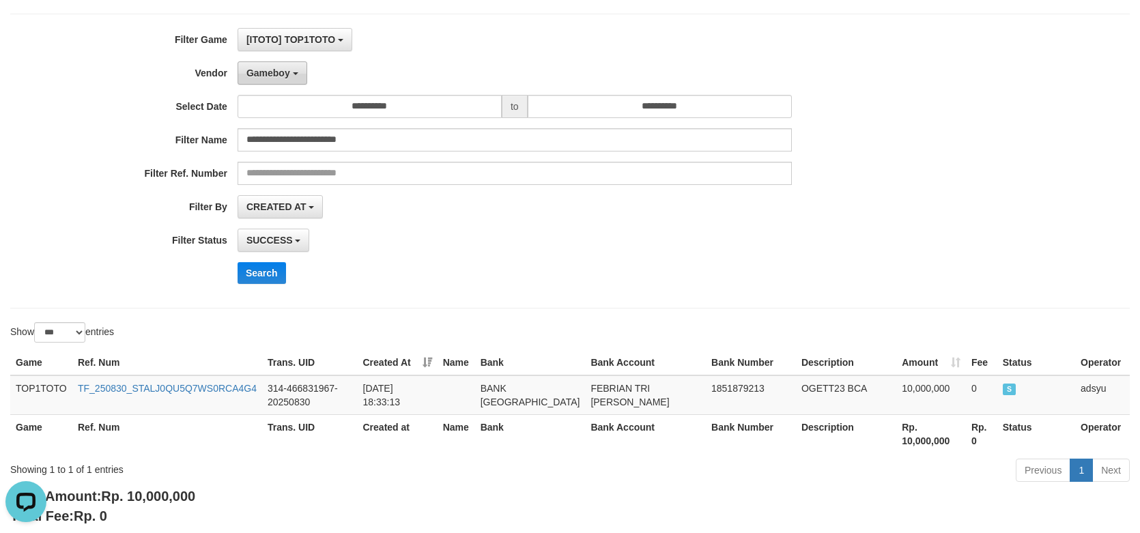 This screenshot has width=1140, height=533. I want to click on button: Gameboy, so click(272, 73).